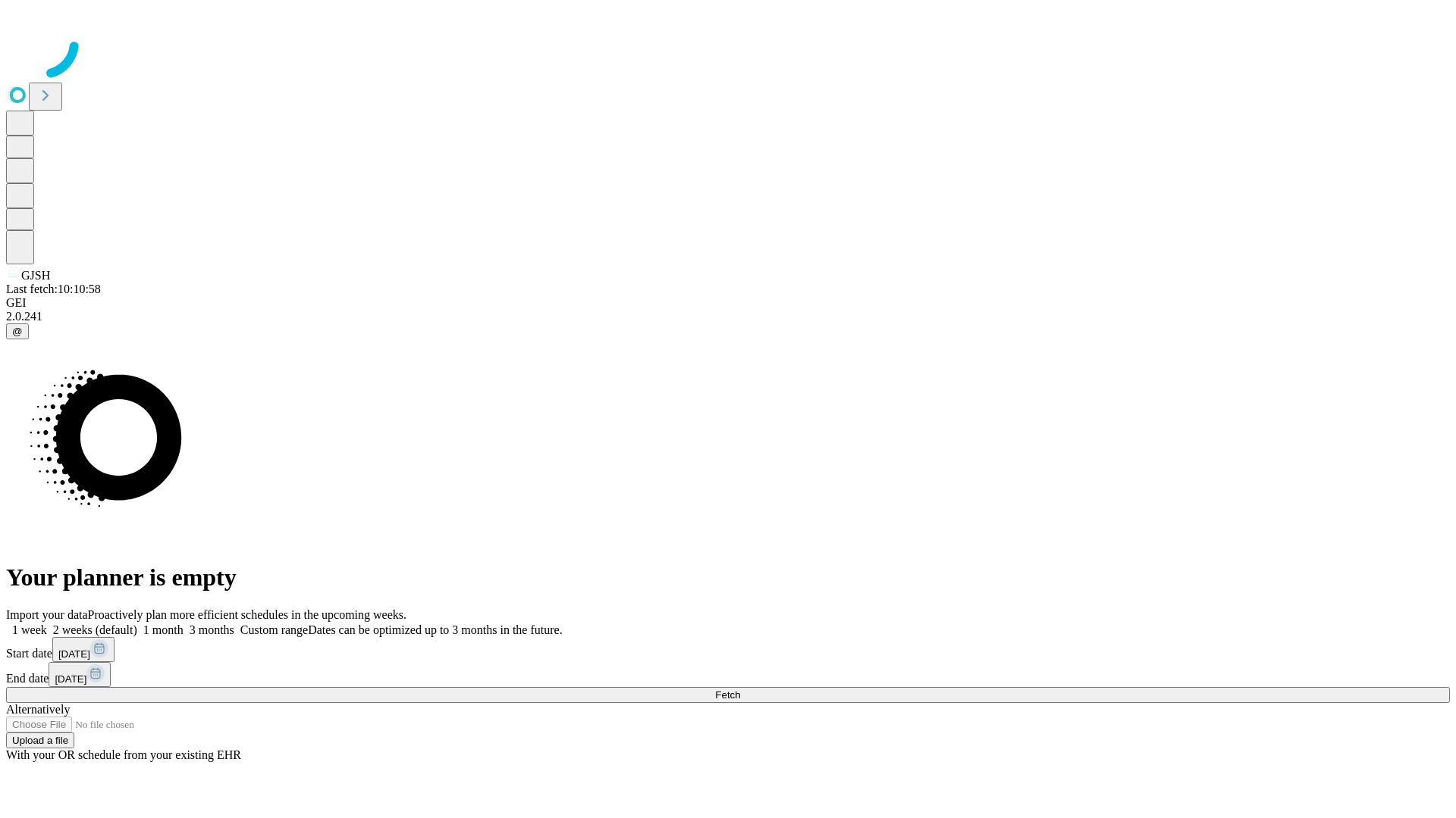 This screenshot has width=1456, height=818. Describe the element at coordinates (163, 630) in the screenshot. I see `span: 1 month` at that location.